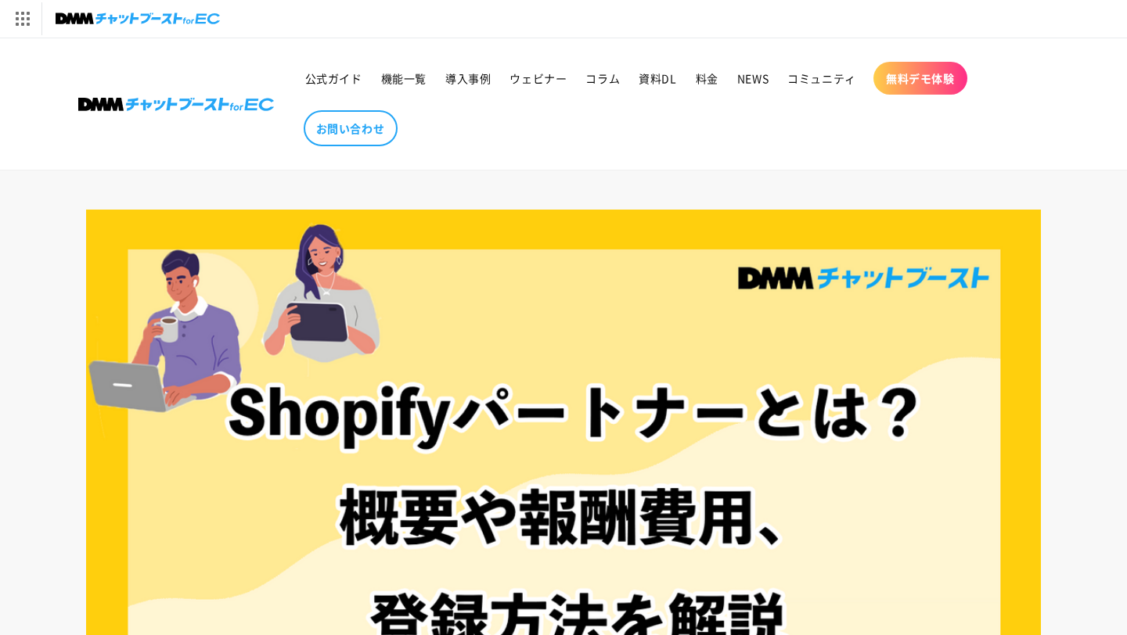 This screenshot has width=1127, height=635. What do you see at coordinates (602, 78) in the screenshot?
I see `span: コラム` at bounding box center [602, 78].